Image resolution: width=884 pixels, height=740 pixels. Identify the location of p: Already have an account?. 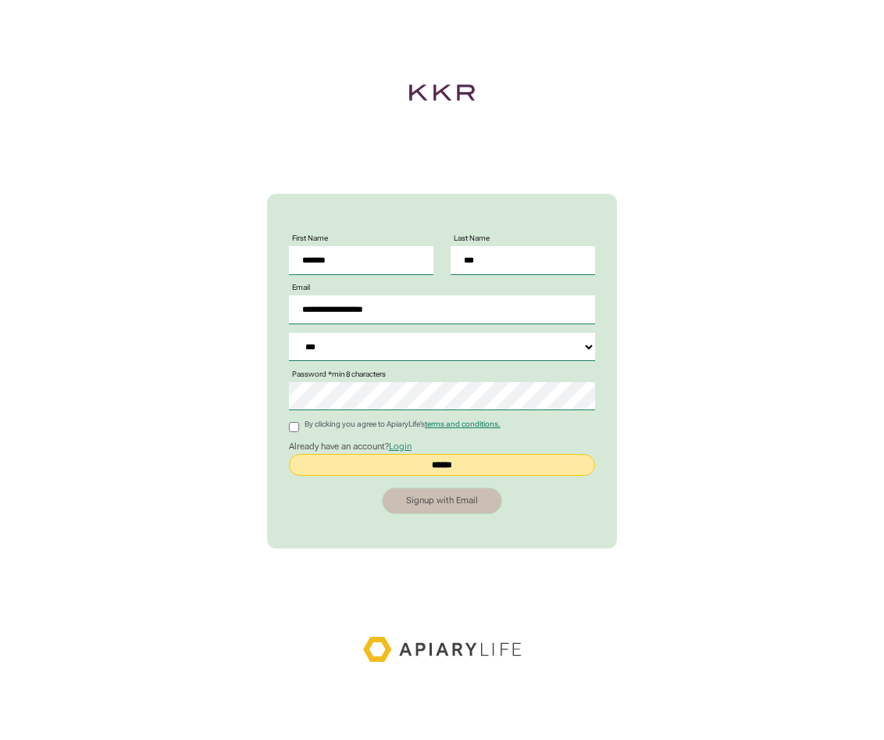
(442, 447).